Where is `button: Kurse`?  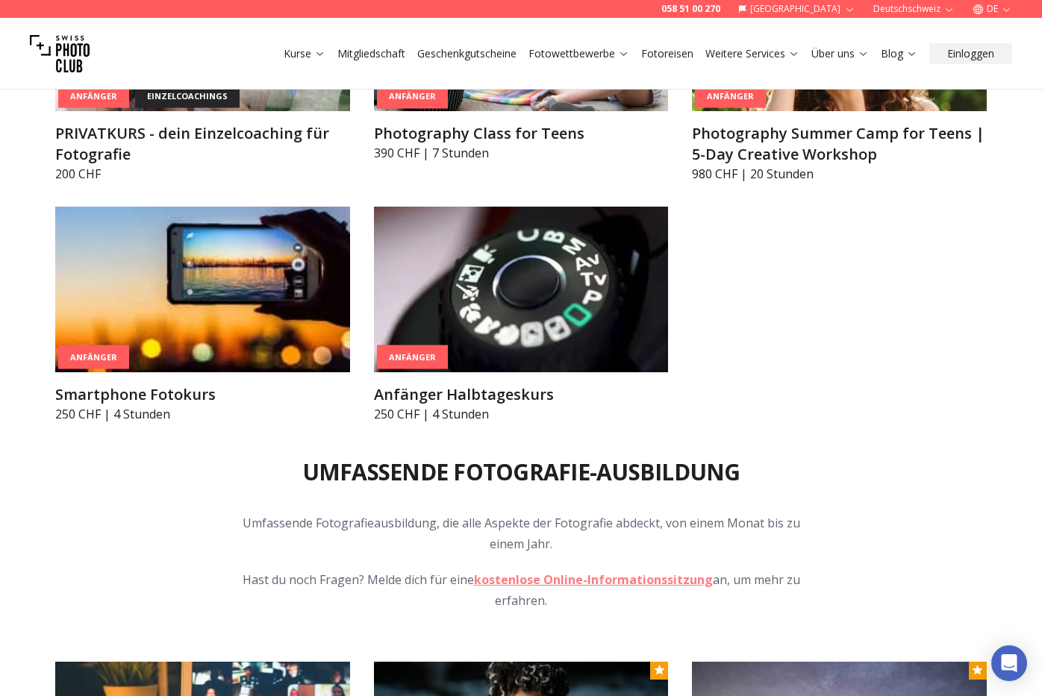
button: Kurse is located at coordinates (305, 54).